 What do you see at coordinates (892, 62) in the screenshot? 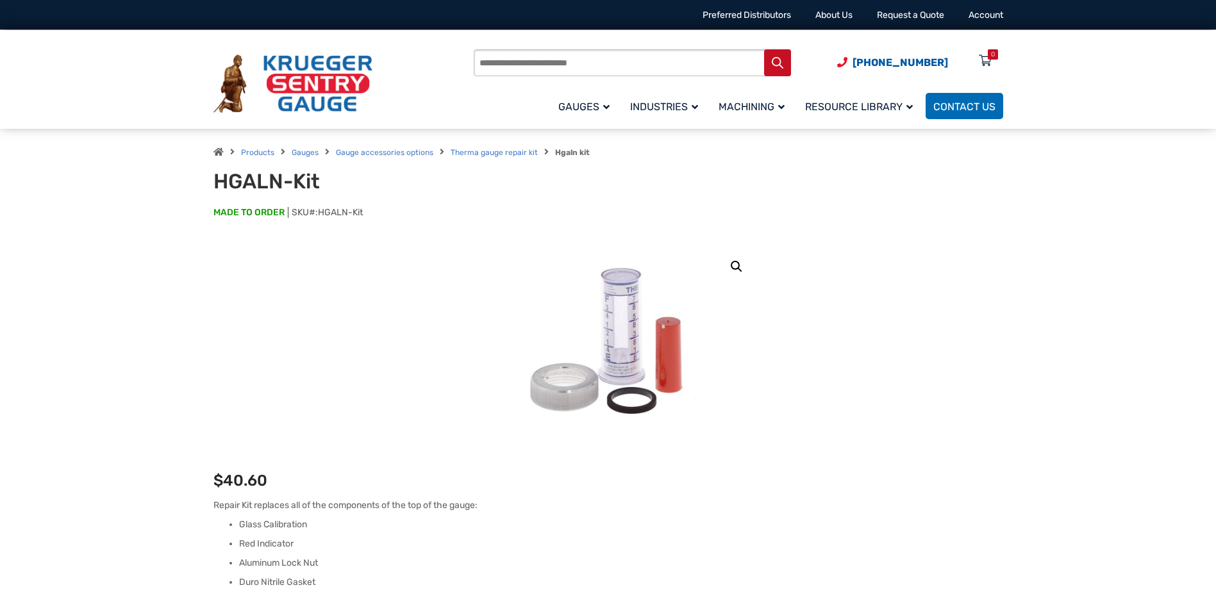
I see `a: Phone Number (920) 434-8860` at bounding box center [892, 62].